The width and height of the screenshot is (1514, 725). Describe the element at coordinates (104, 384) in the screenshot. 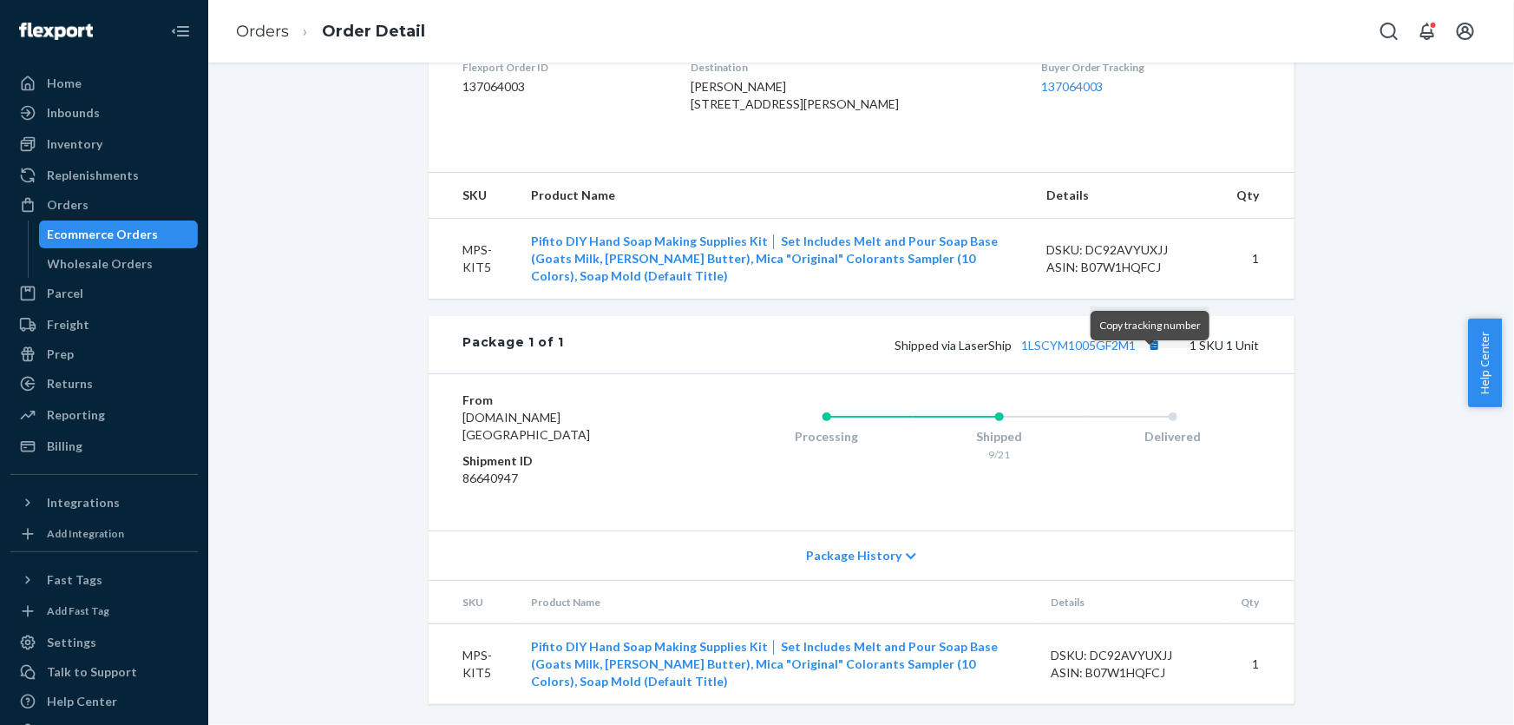

I see `a: Returns` at that location.